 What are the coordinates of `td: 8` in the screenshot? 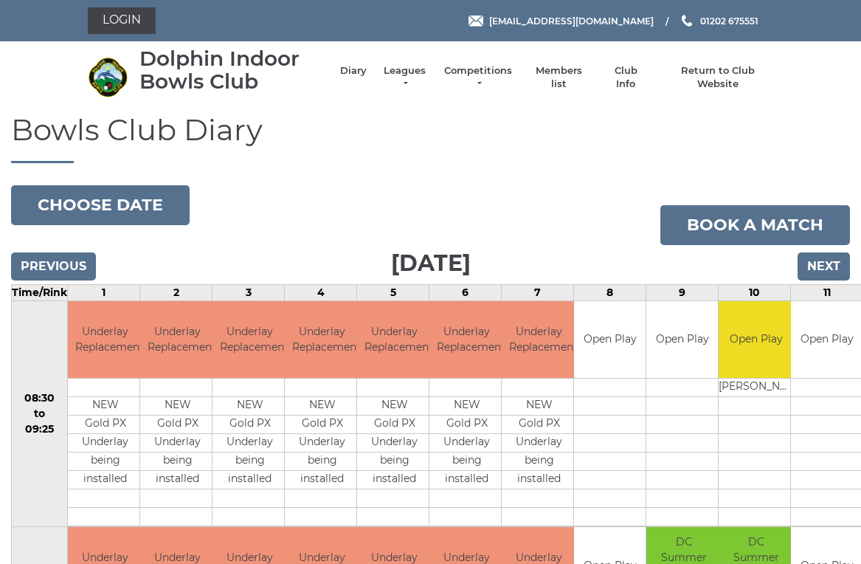 It's located at (610, 292).